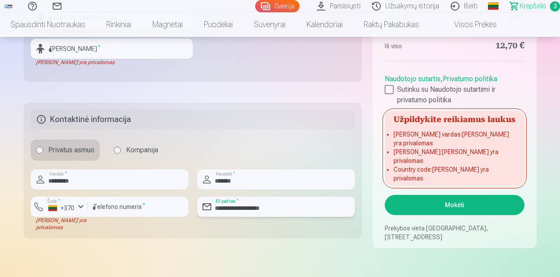 Image resolution: width=560 pixels, height=277 pixels. What do you see at coordinates (61, 208) in the screenshot?
I see `div: +370` at bounding box center [61, 208].